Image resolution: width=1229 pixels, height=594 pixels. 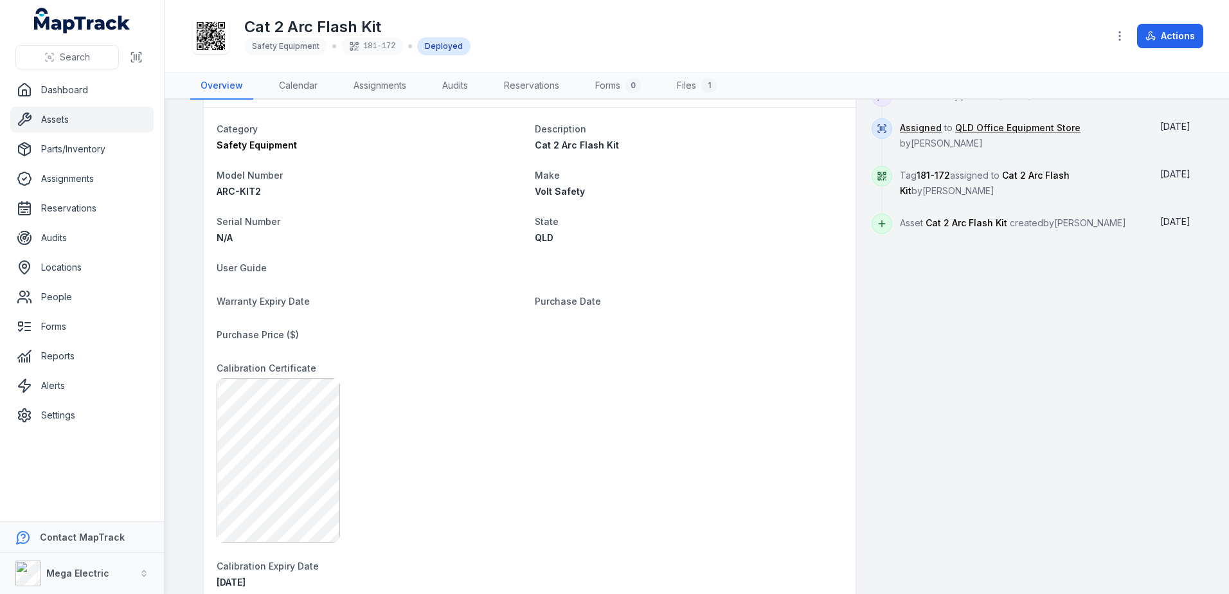 I want to click on a: Overview, so click(x=222, y=86).